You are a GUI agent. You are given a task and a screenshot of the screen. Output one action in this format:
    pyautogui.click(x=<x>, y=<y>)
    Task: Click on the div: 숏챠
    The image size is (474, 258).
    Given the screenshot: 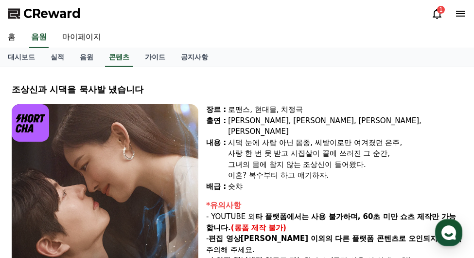 What is the action you would take?
    pyautogui.click(x=345, y=186)
    